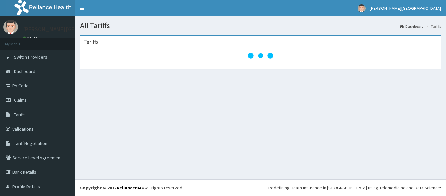  What do you see at coordinates (20, 100) in the screenshot?
I see `span: Claims` at bounding box center [20, 100].